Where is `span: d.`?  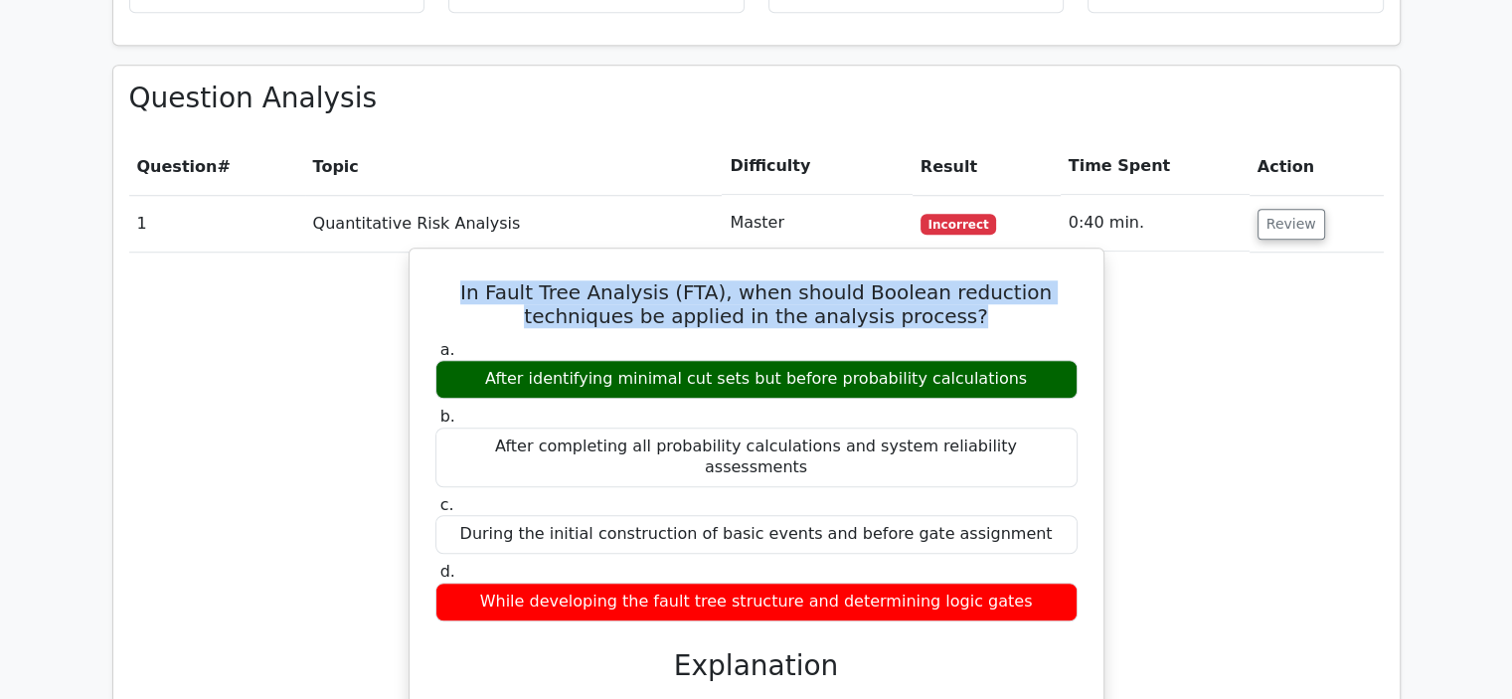 span: d. is located at coordinates (447, 571).